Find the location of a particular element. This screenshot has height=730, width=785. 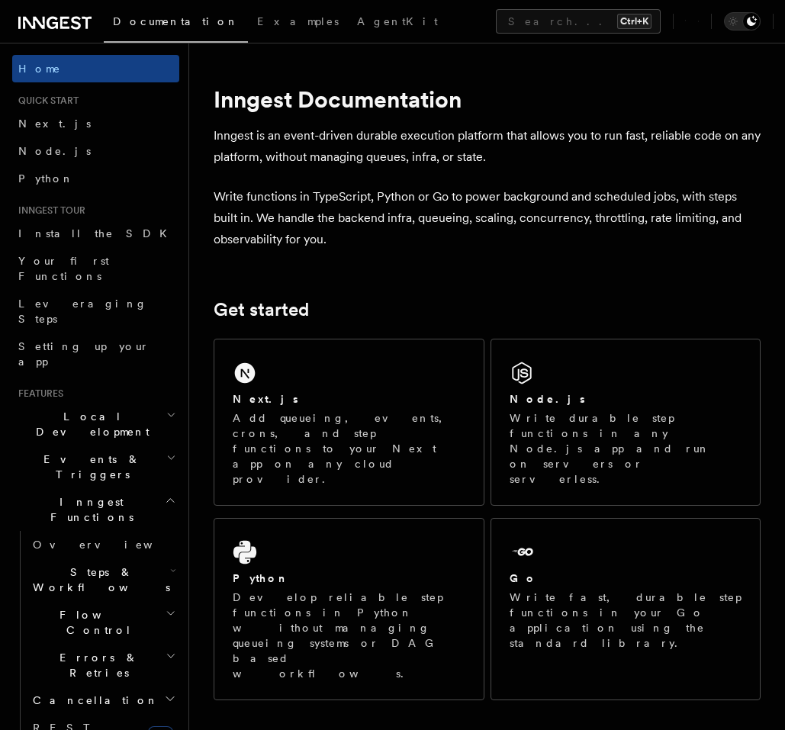

a: Leveraging Steps is located at coordinates (95, 311).